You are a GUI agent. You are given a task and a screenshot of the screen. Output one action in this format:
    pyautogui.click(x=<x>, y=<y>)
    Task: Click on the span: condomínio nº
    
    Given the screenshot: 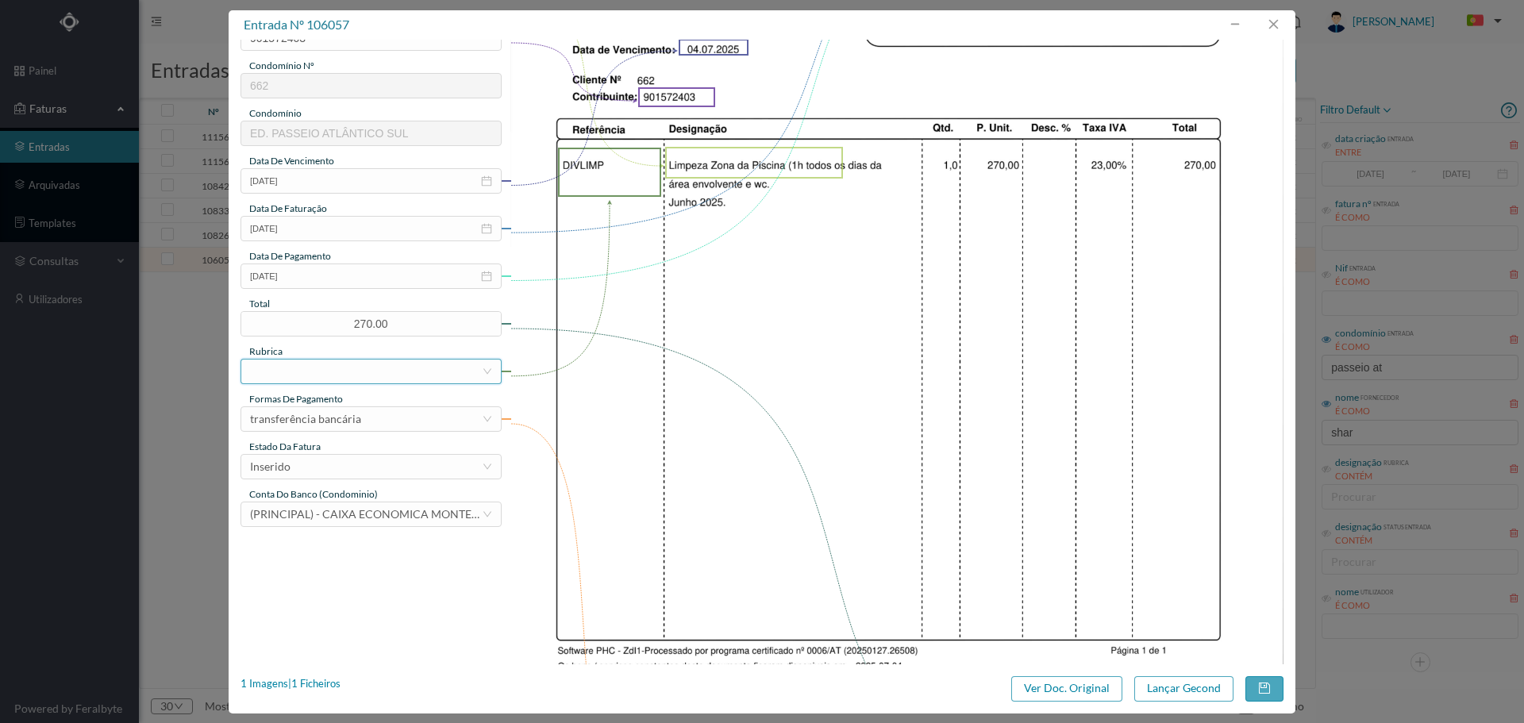 What is the action you would take?
    pyautogui.click(x=282, y=65)
    